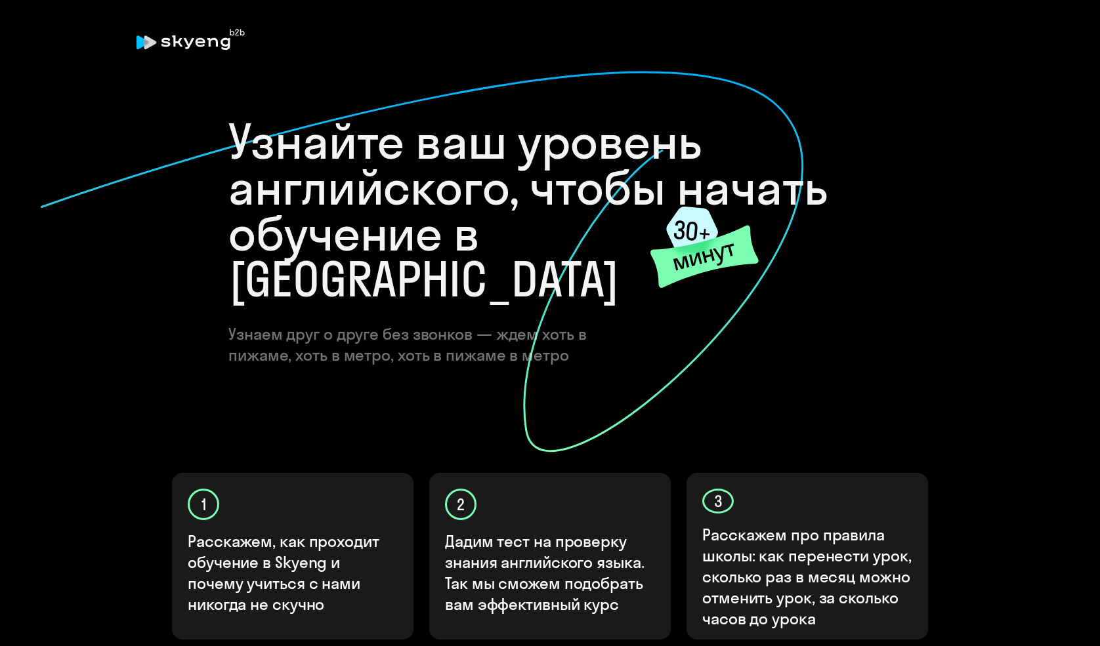 The image size is (1100, 646). What do you see at coordinates (293, 573) in the screenshot?
I see `p: Расскажем, как проходит обучение в Skyeng и почему учиться с нами никогда не скучно` at bounding box center [293, 573].